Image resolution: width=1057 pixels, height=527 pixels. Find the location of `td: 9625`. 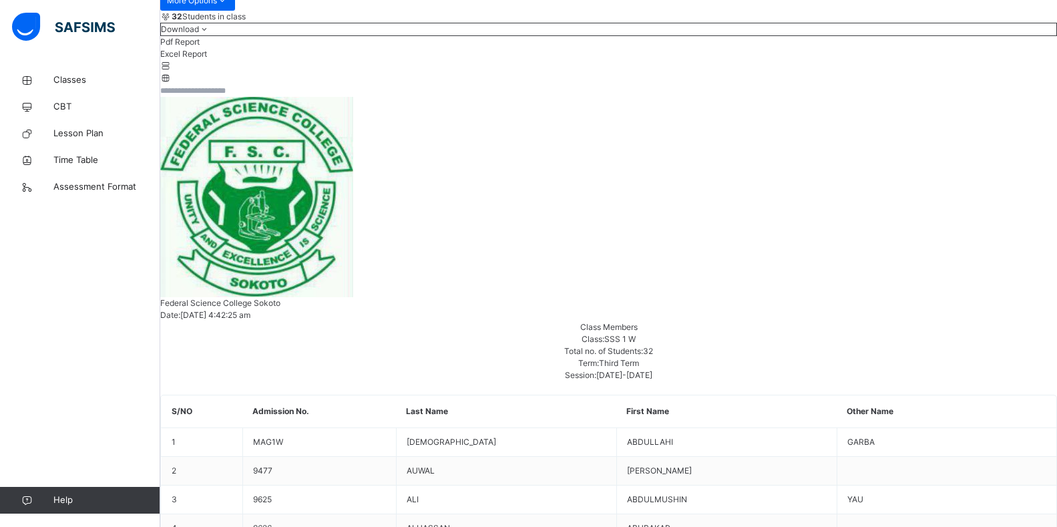

td: 9625 is located at coordinates (319, 499).